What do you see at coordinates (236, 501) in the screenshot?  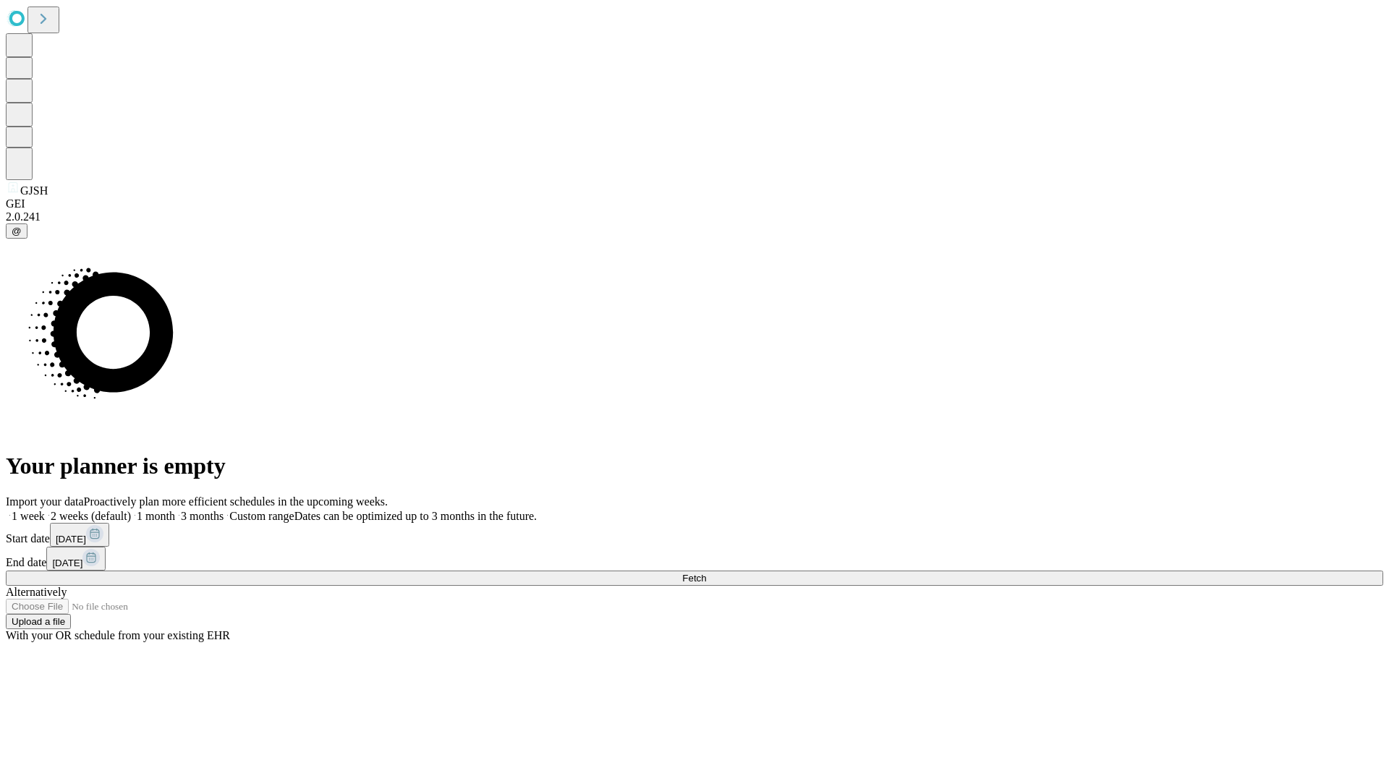 I see `span: Proactively plan more efficient schedules in the upcoming weeks.` at bounding box center [236, 501].